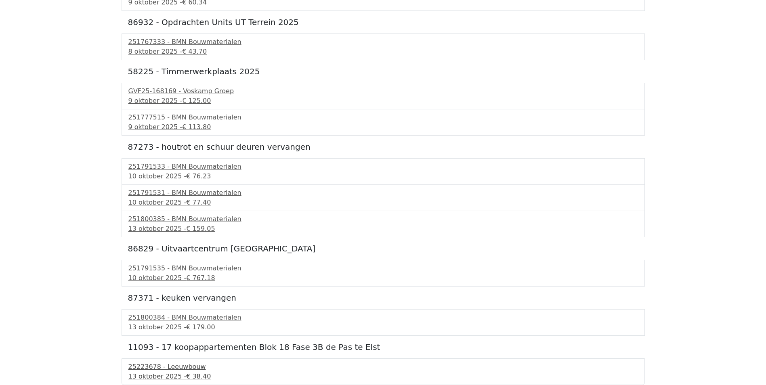 This screenshot has height=385, width=766. I want to click on div: 251777515 - BMN Bouwmaterialen, so click(383, 118).